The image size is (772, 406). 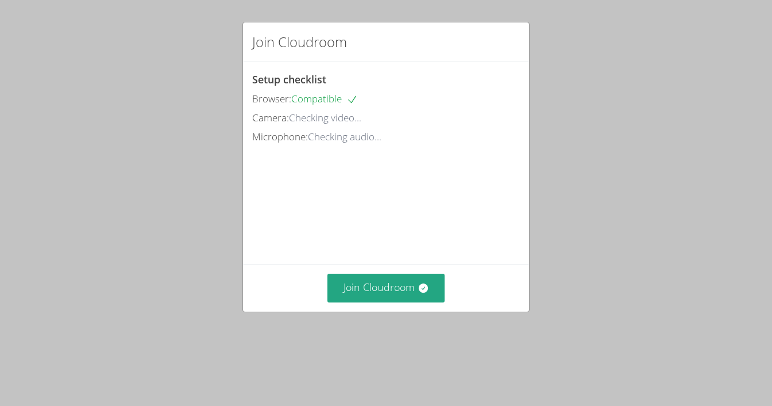 I want to click on span: Browser:, so click(x=272, y=98).